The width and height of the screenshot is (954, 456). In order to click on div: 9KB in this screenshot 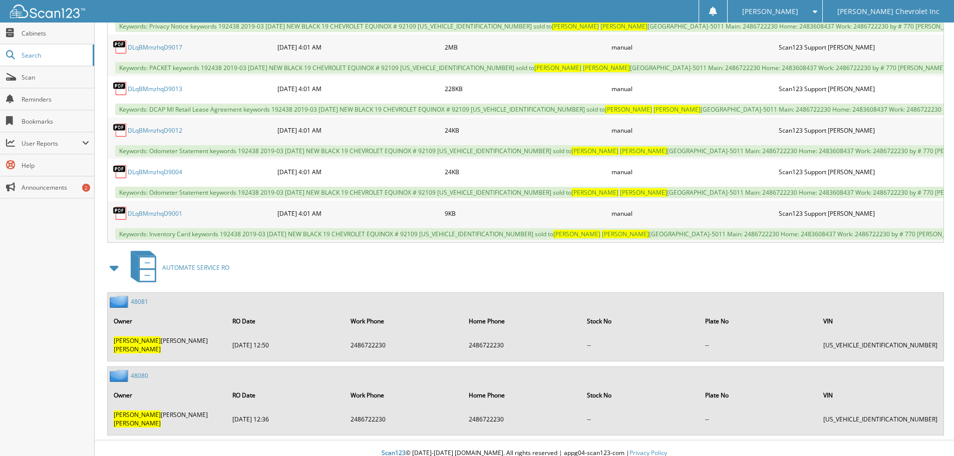, I will do `click(526, 213)`.